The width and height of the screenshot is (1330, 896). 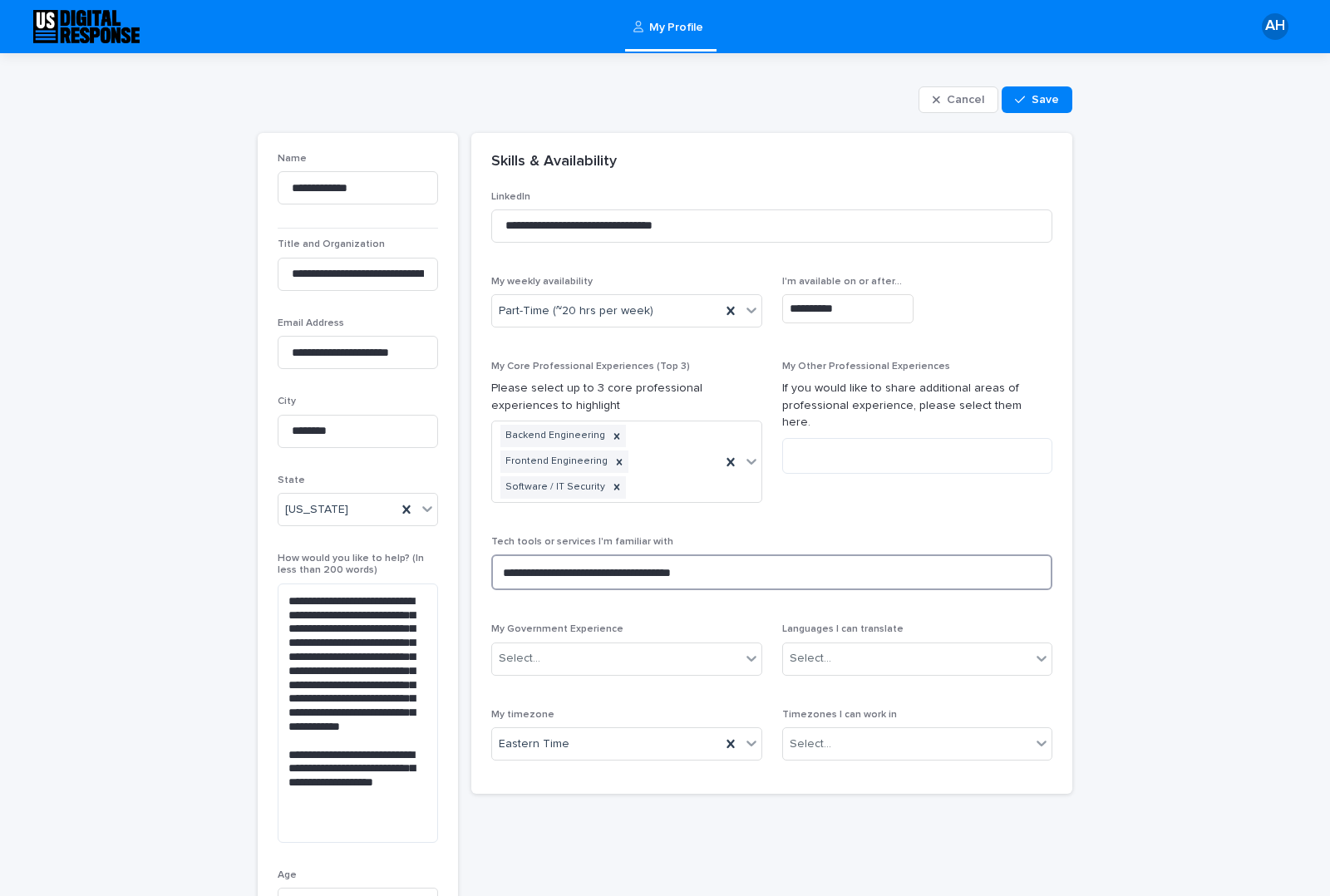 What do you see at coordinates (1276, 26) in the screenshot?
I see `div: AH` at bounding box center [1276, 26].